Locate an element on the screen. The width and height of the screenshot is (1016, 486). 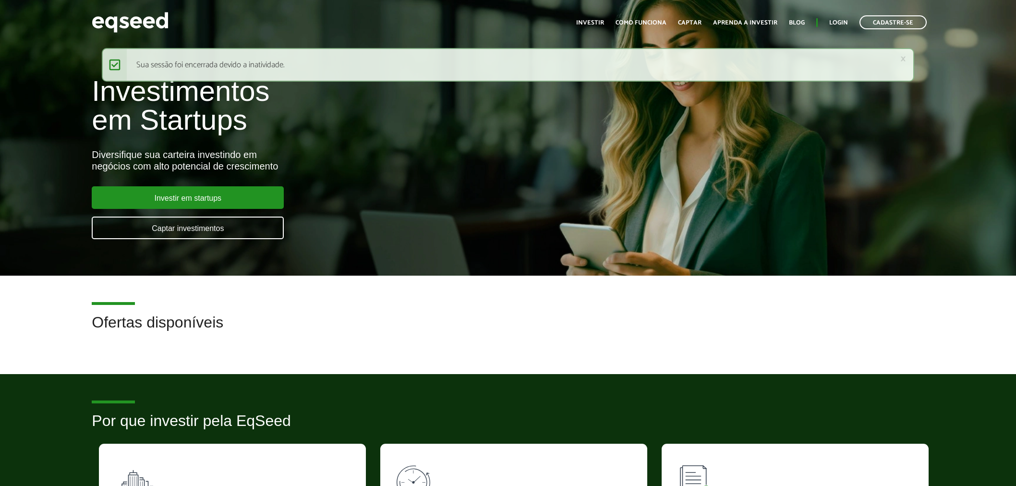
a: Como funciona is located at coordinates (641, 23).